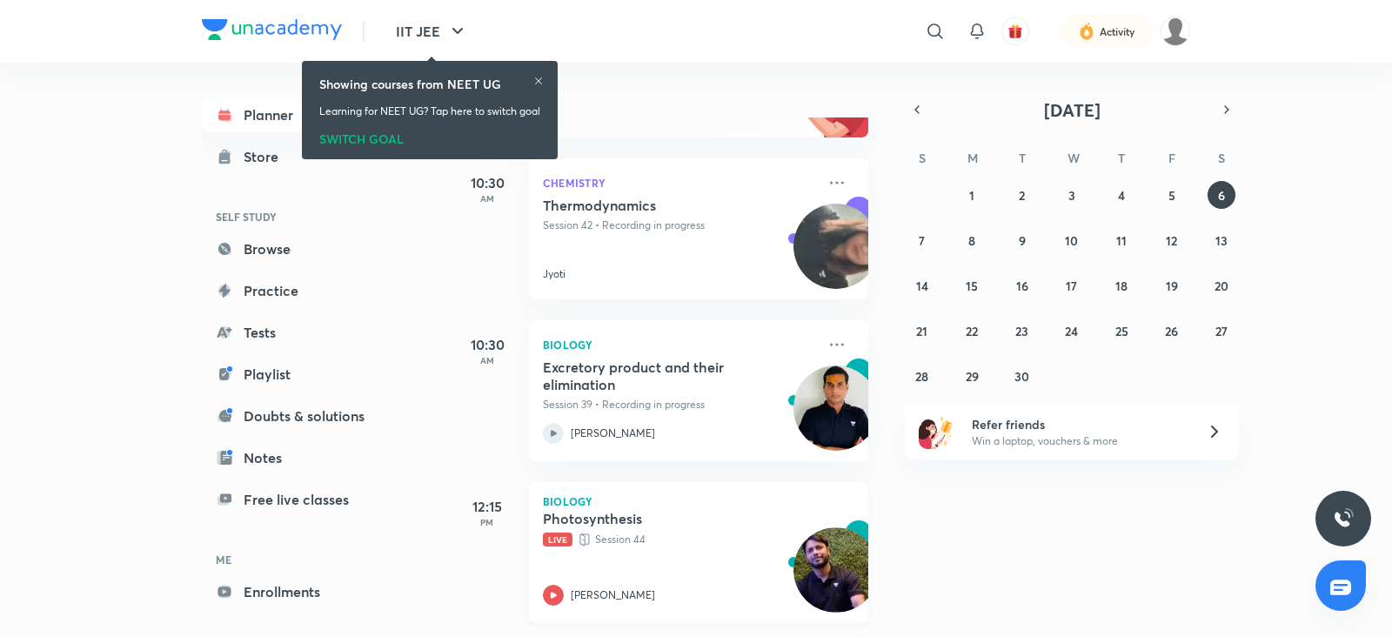 This screenshot has width=1392, height=637. Describe the element at coordinates (922, 376) in the screenshot. I see `button: September 28, 2025` at that location.